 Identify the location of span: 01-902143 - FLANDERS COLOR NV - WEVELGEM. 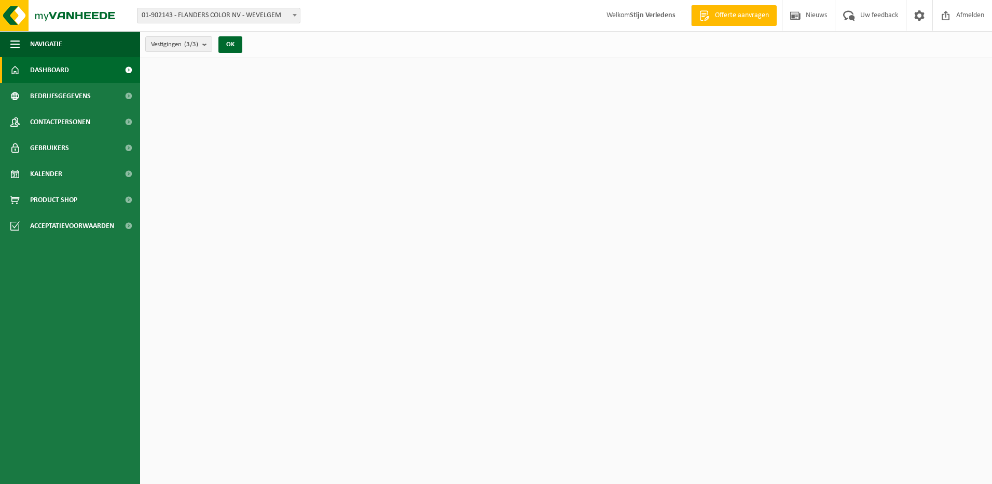
(218, 16).